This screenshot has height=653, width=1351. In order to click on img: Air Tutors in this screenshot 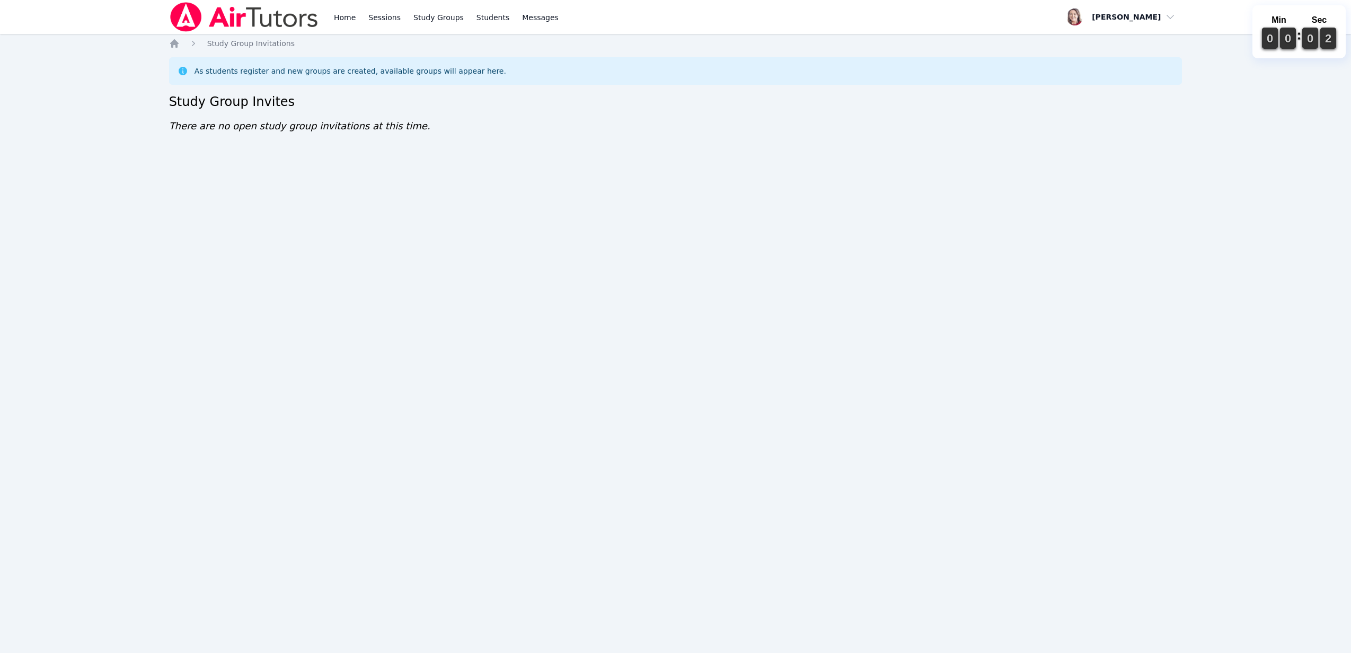, I will do `click(244, 17)`.